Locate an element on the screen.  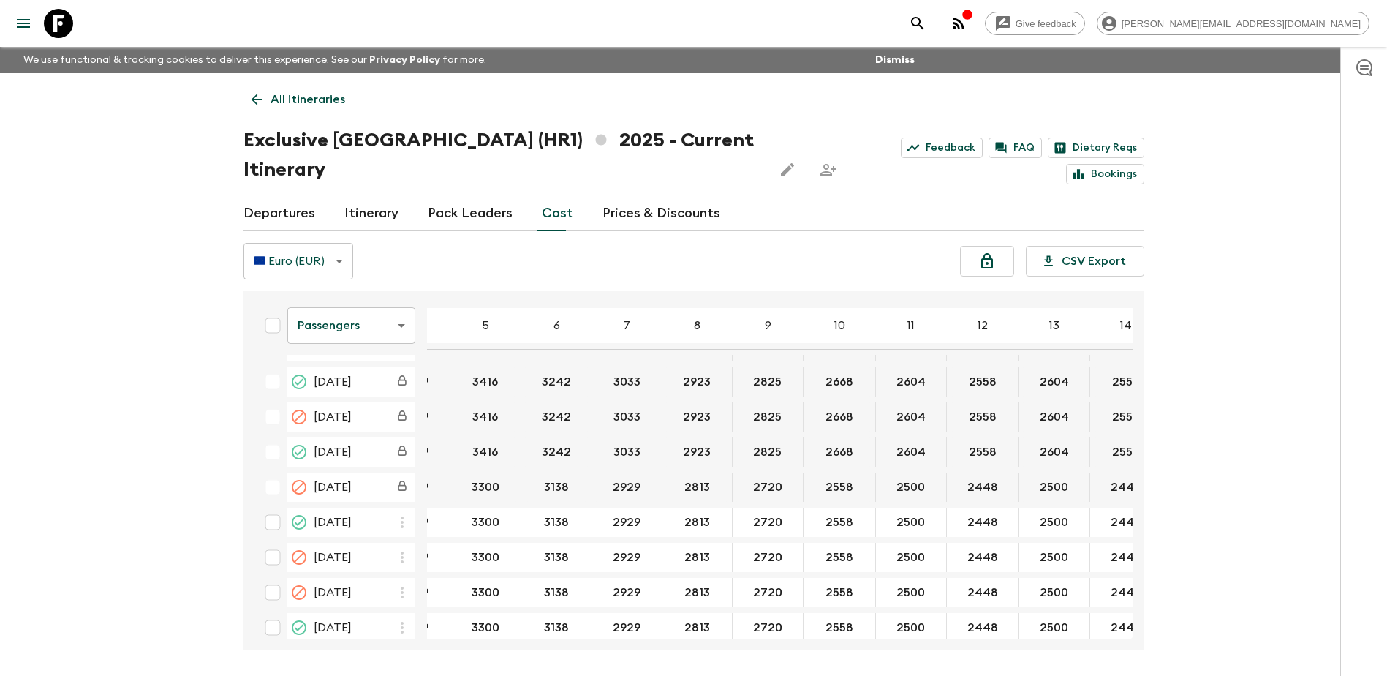
div: 17 Sep 2025; 5 is located at coordinates (486, 592).